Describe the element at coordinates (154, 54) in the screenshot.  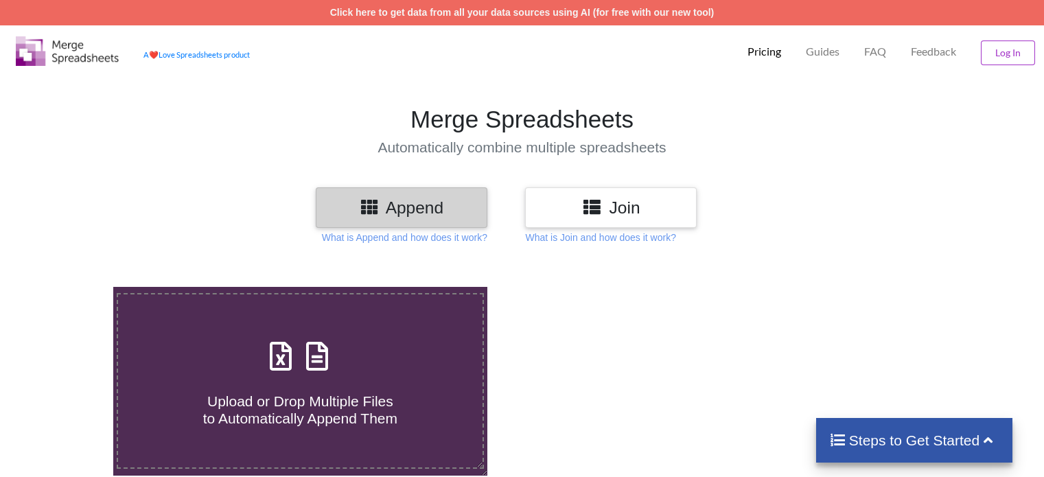
I see `span: heart` at that location.